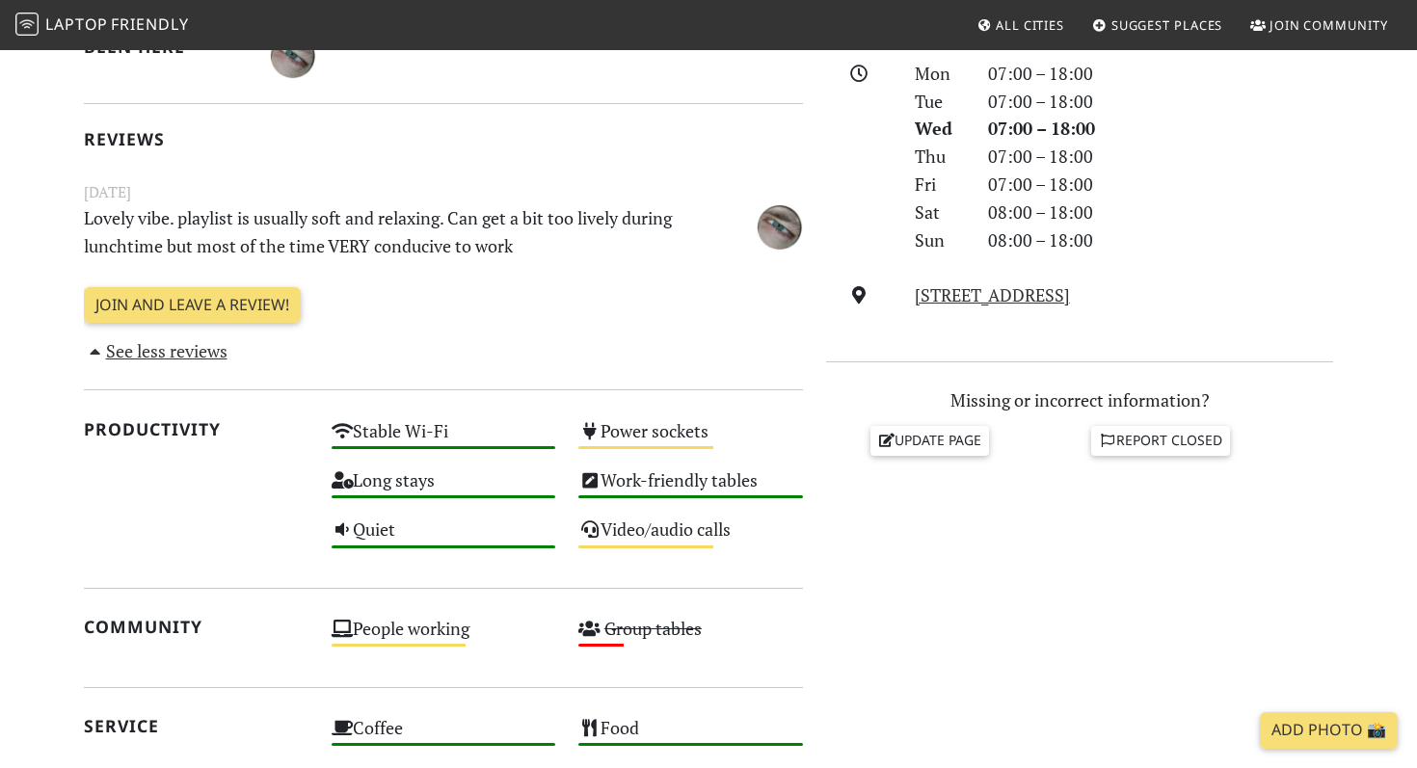  Describe the element at coordinates (1168, 25) in the screenshot. I see `span: Suggest Places` at that location.